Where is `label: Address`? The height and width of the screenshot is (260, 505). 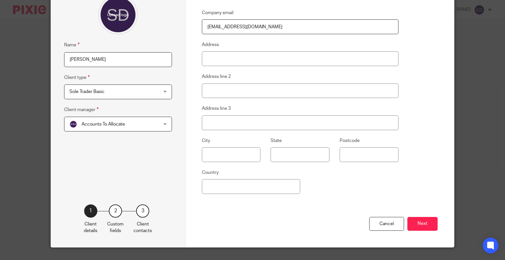 label: Address is located at coordinates (210, 45).